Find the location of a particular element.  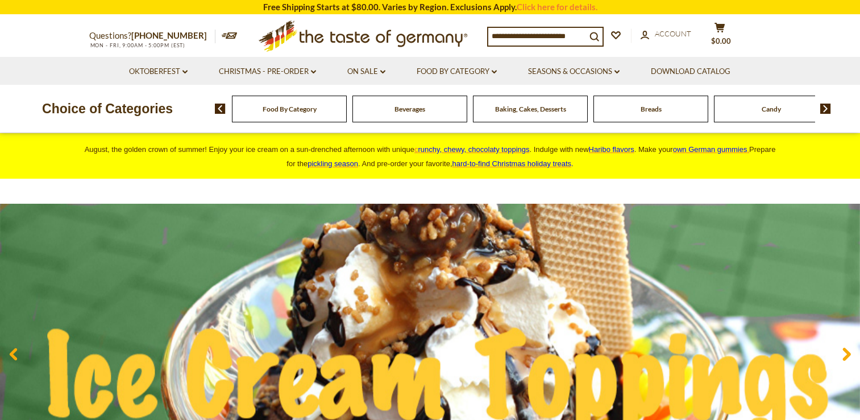

span: Food By Category is located at coordinates (289, 109).